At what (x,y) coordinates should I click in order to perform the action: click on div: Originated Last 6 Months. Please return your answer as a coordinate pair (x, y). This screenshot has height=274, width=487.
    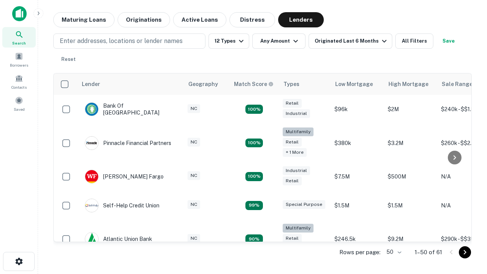
    Looking at the image, I should click on (352, 41).